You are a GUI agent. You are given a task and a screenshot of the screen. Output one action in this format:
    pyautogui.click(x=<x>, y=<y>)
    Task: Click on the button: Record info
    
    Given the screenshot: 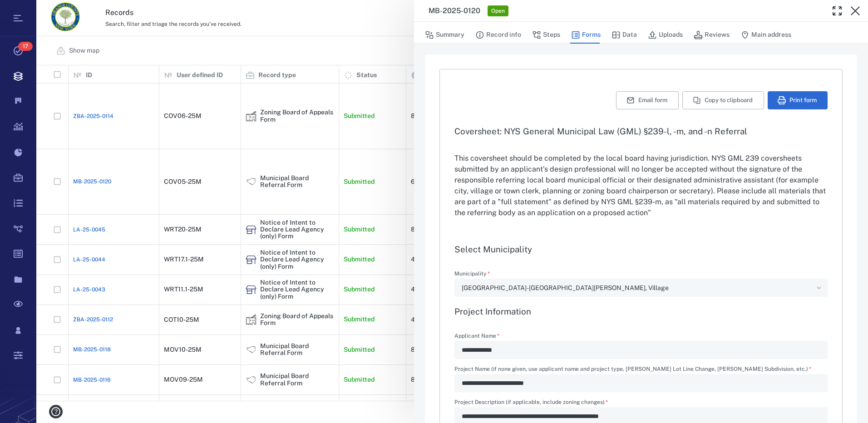 What is the action you would take?
    pyautogui.click(x=498, y=35)
    